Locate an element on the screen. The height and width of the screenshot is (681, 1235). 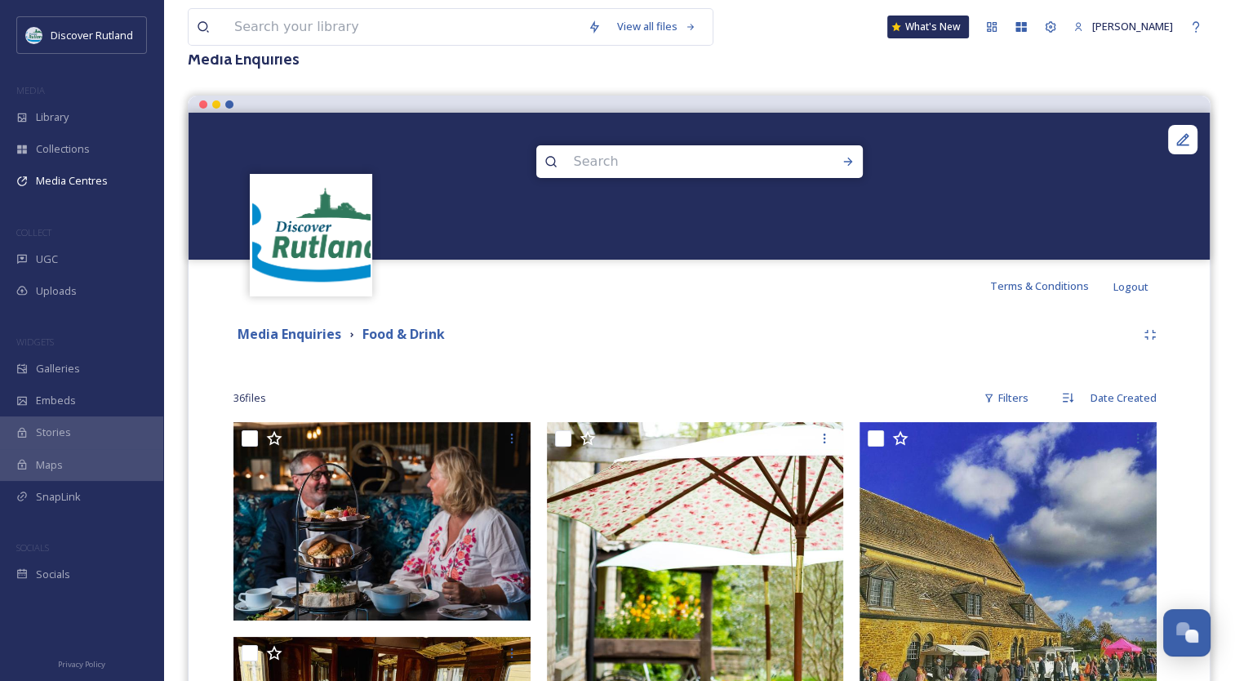
a: Terms & Conditions is located at coordinates (1051, 286).